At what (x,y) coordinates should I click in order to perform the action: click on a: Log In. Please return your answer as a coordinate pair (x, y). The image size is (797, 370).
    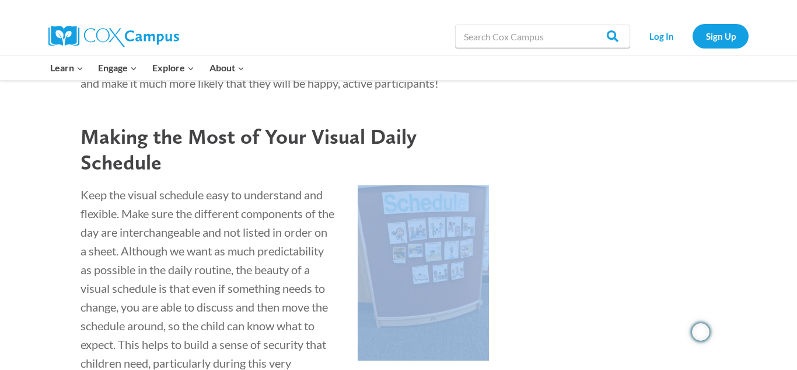
    Looking at the image, I should click on (661, 36).